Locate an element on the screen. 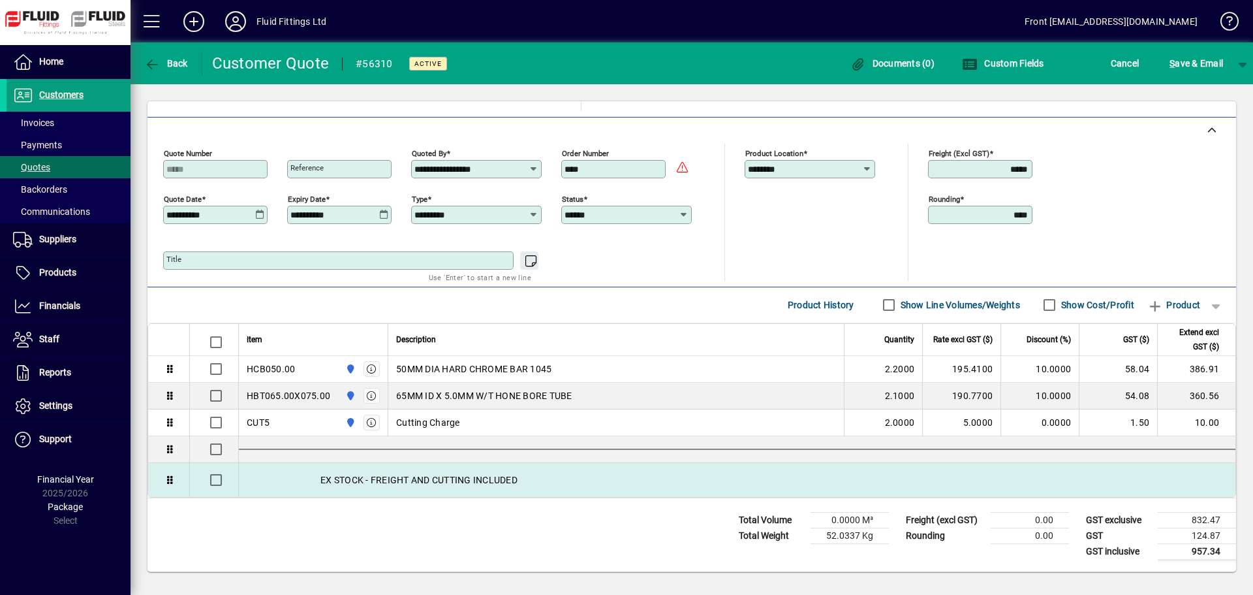  span: 50MM DIA HARD CHROME BAR 1045 is located at coordinates (474, 369).